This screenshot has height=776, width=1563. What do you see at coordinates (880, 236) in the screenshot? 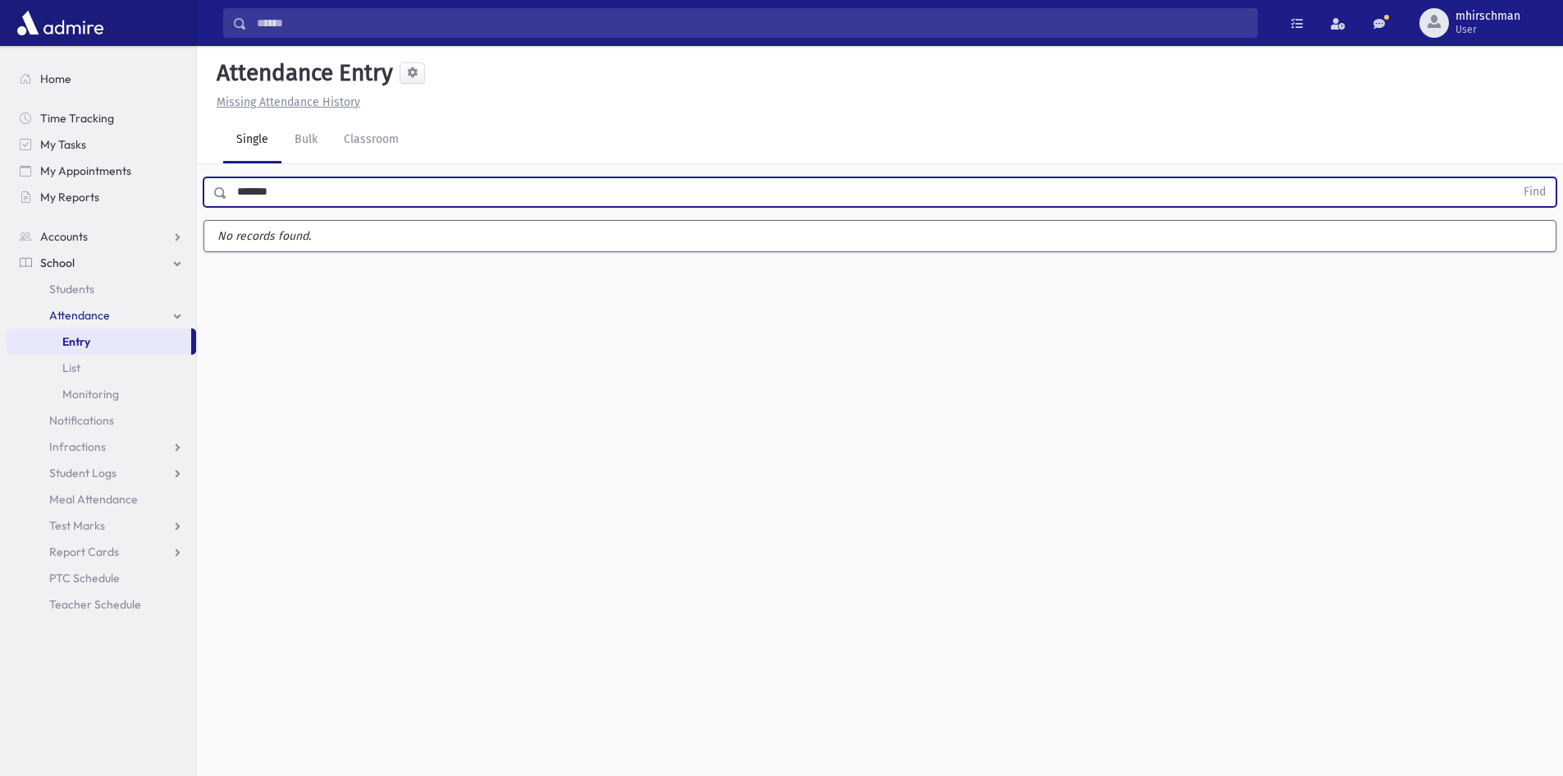
I see `label: No records found.` at bounding box center [880, 236].